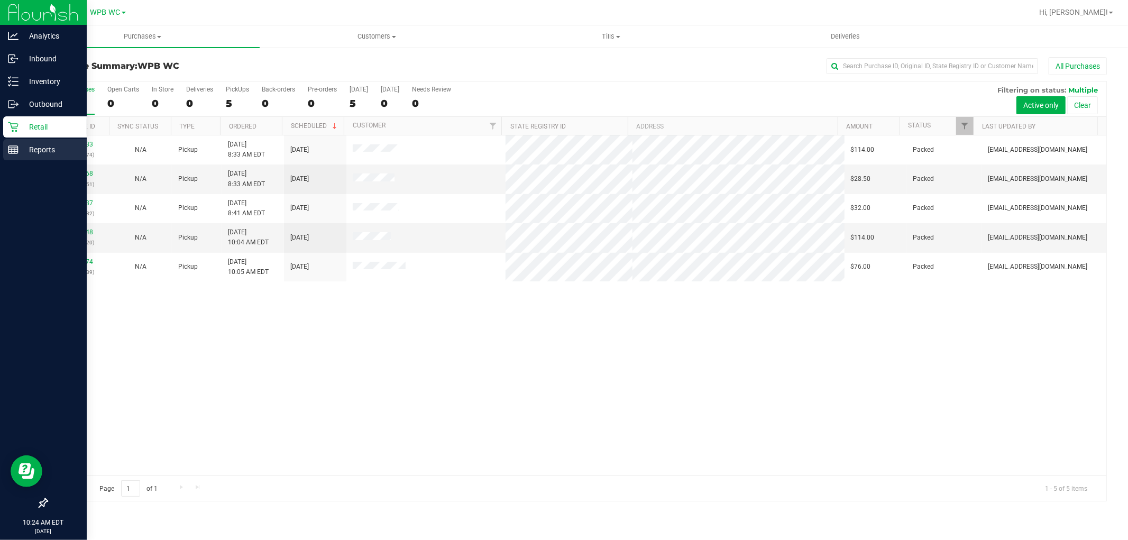 The width and height of the screenshot is (1128, 540). Describe the element at coordinates (431, 89) in the screenshot. I see `div: Needs Review` at that location.